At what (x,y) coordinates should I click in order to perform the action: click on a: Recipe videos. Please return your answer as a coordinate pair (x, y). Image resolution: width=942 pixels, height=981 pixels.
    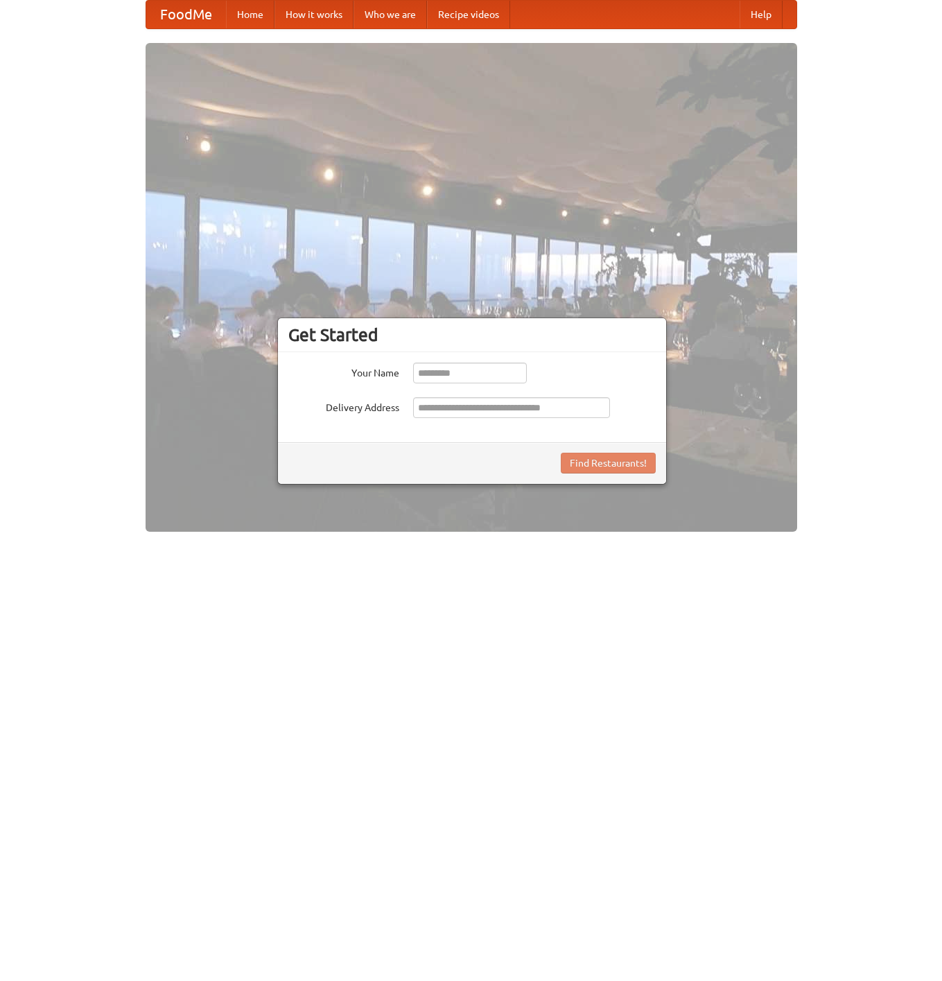
    Looking at the image, I should click on (469, 15).